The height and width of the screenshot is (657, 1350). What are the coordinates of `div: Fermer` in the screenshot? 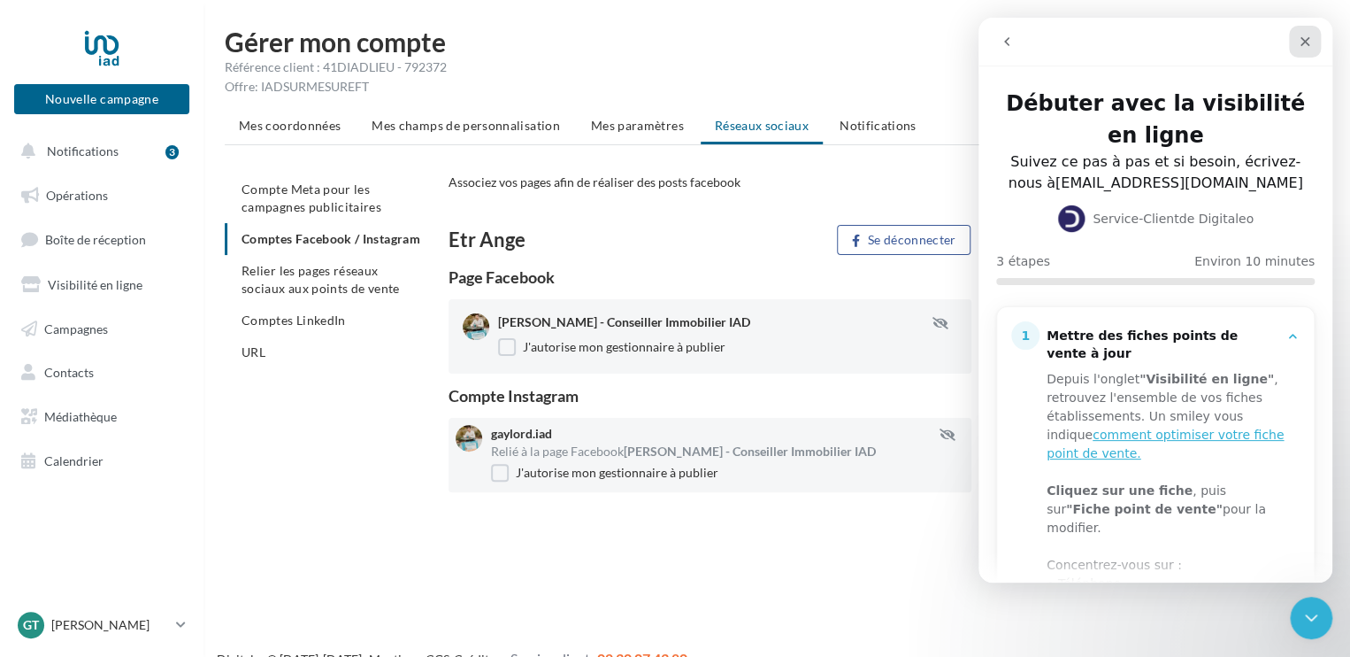 It's located at (327, 24).